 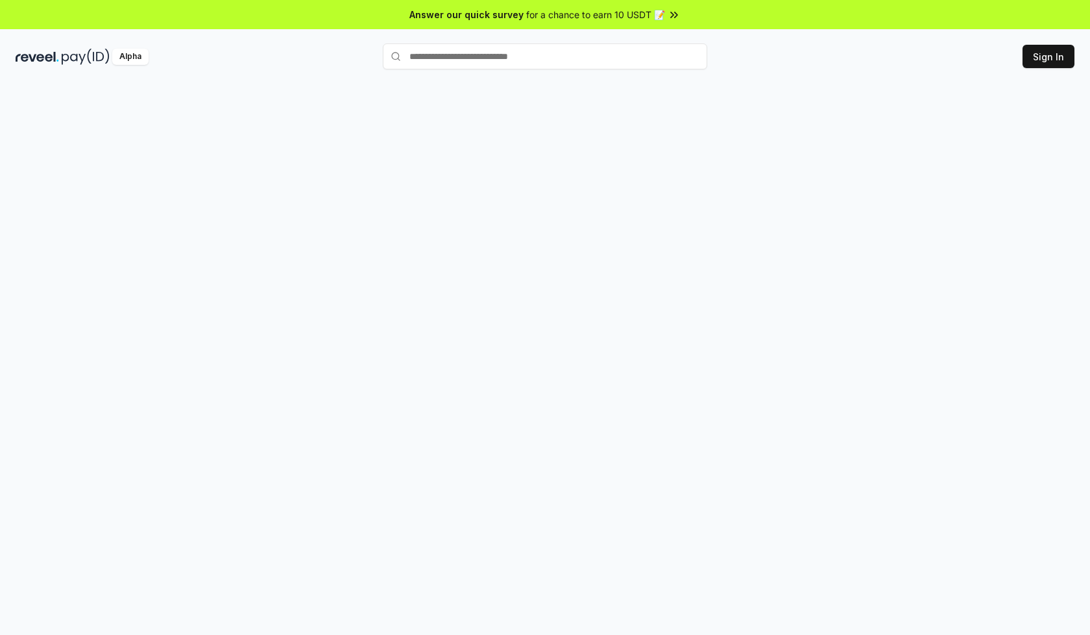 I want to click on span: Answer our quick survey, so click(x=466, y=14).